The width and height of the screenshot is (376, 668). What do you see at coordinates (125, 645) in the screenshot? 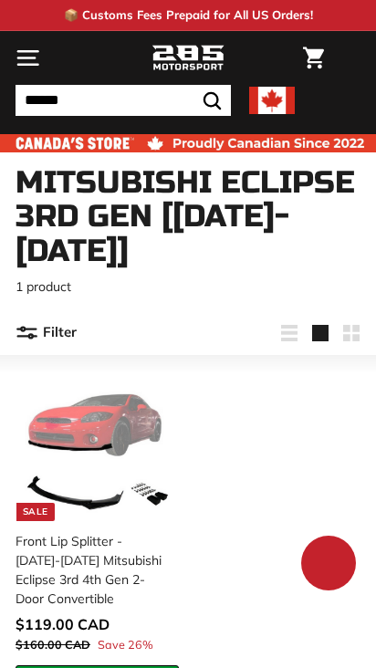
I see `span: Save 26%` at bounding box center [125, 645].